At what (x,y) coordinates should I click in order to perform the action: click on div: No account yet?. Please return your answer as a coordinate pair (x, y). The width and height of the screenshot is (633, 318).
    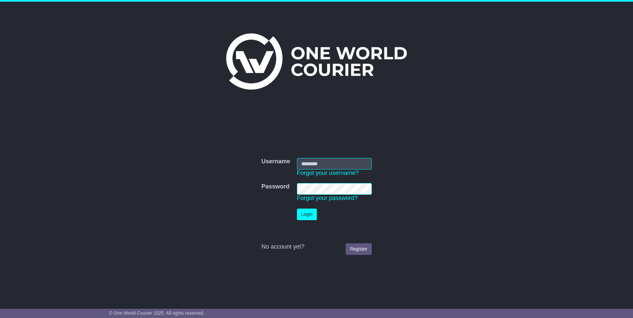
    Looking at the image, I should click on (316, 247).